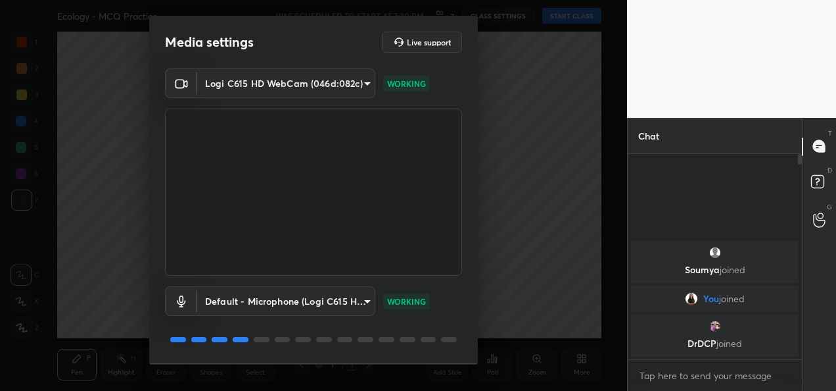  What do you see at coordinates (715, 252) in the screenshot?
I see `img: default.png` at bounding box center [715, 252].